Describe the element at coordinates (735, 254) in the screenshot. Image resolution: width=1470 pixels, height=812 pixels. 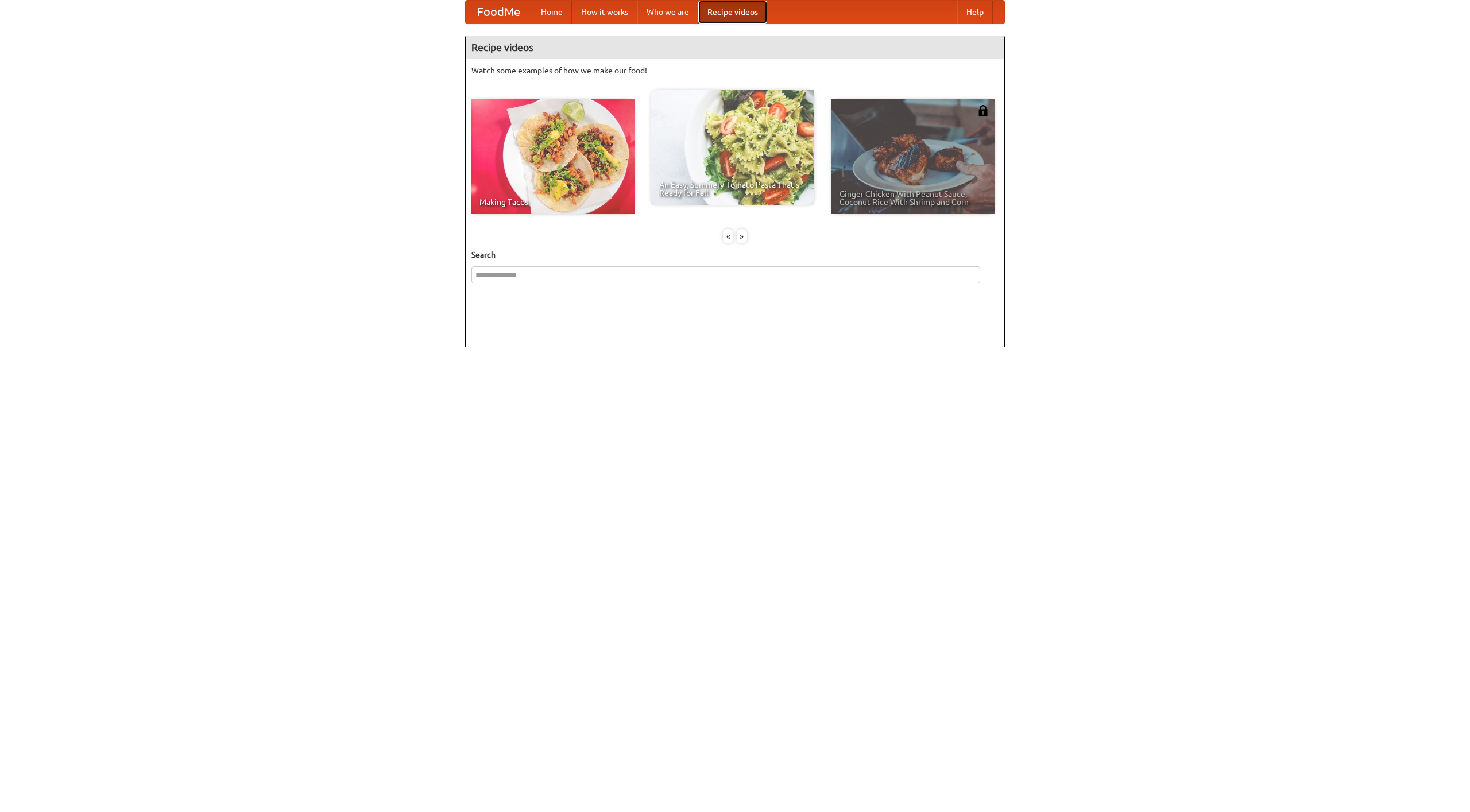
I see `h5: Search` at that location.